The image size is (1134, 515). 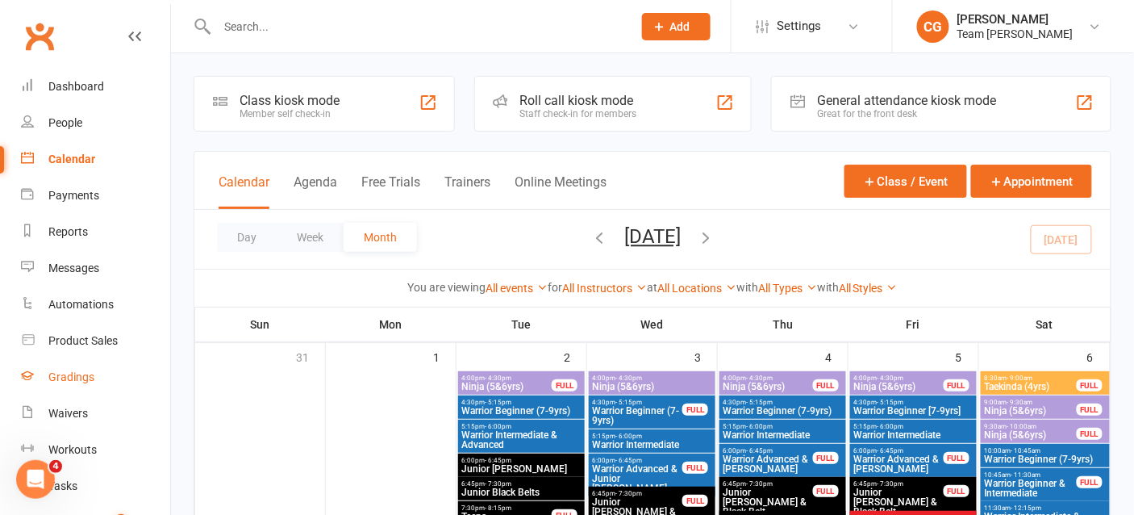 I want to click on a: Automations, so click(x=95, y=304).